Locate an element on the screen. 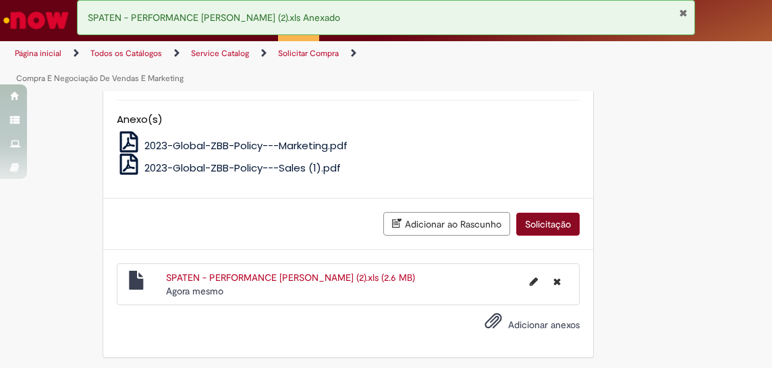  ul: Trilhas de página is located at coordinates (225, 66).